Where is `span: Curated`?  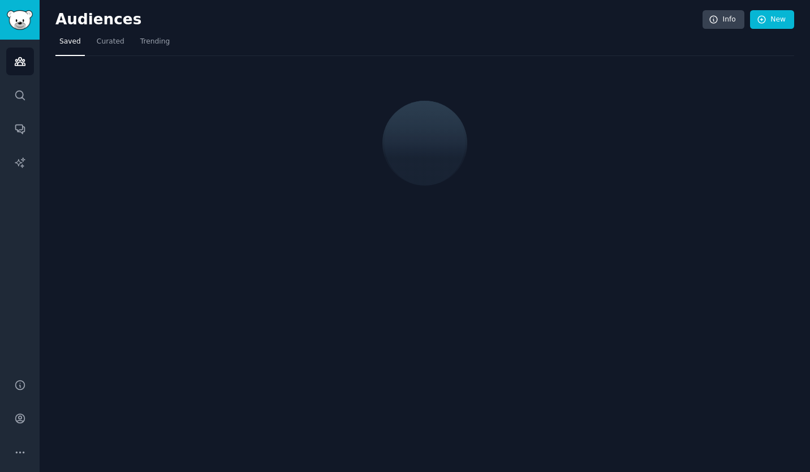 span: Curated is located at coordinates (110, 42).